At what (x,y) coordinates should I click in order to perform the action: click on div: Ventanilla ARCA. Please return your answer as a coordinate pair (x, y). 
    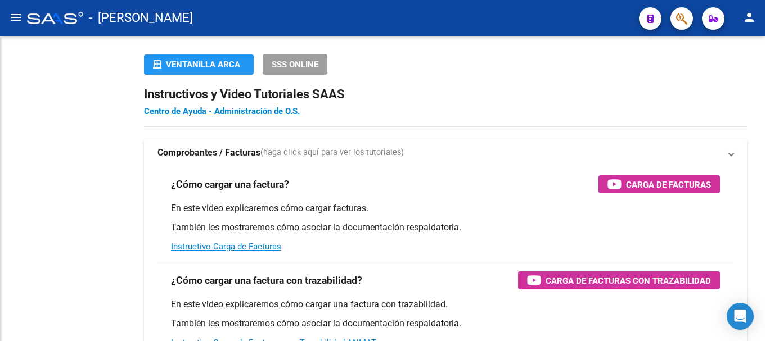
    Looking at the image, I should click on (198, 65).